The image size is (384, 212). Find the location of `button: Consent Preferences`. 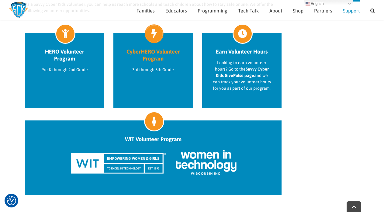

button: Consent Preferences is located at coordinates (12, 201).